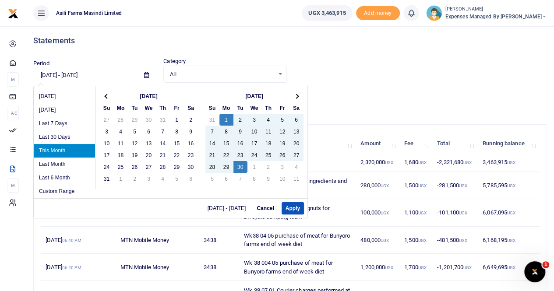 The width and height of the screenshot is (554, 291). I want to click on td: 19, so click(283, 143).